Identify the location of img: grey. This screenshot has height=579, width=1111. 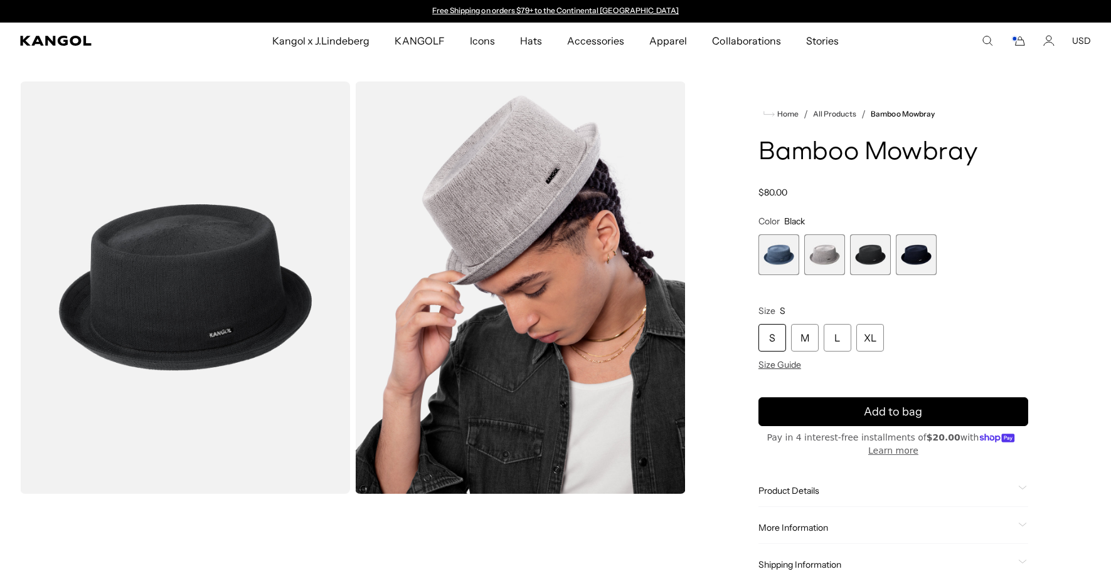
(520, 288).